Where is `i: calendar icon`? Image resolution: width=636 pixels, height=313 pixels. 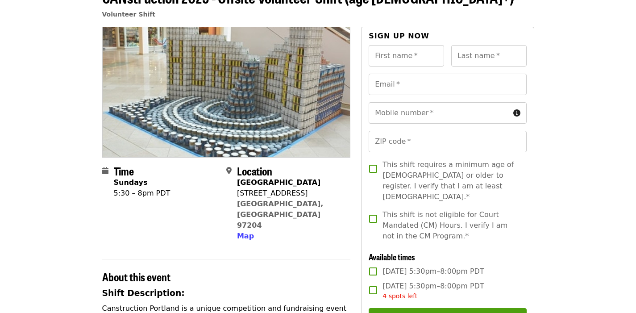
i: calendar icon is located at coordinates (105, 171).